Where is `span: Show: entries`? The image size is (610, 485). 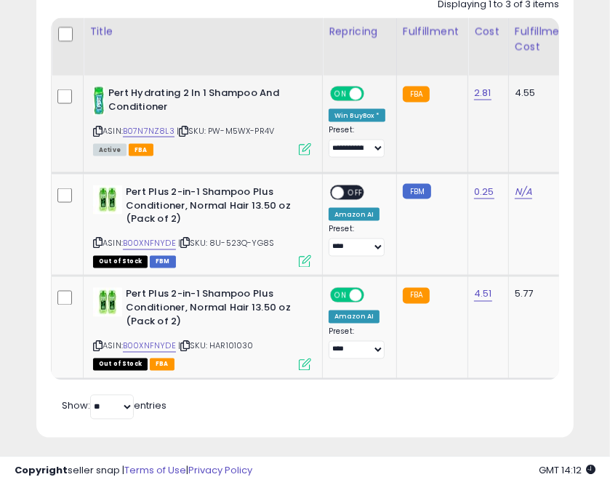 span: Show: entries is located at coordinates (114, 406).